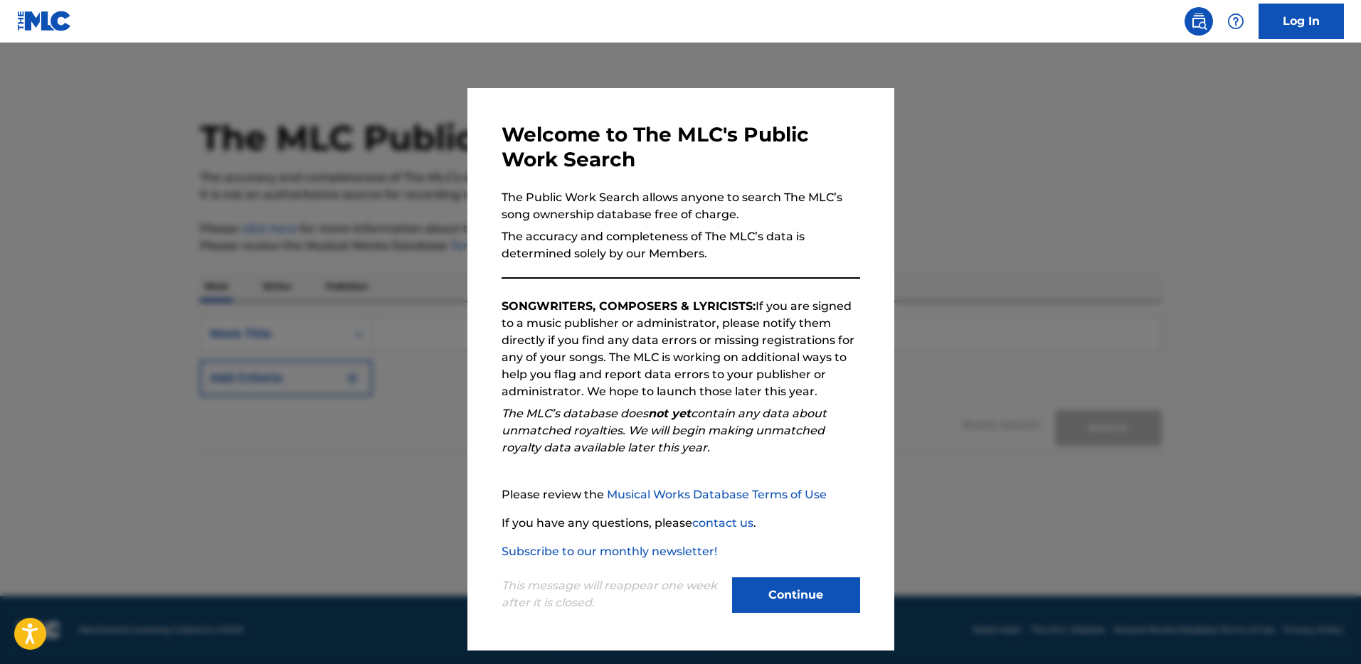  Describe the element at coordinates (628, 306) in the screenshot. I see `strong: SONGWRITERS, COMPOSERS & LYRICISTS:` at that location.